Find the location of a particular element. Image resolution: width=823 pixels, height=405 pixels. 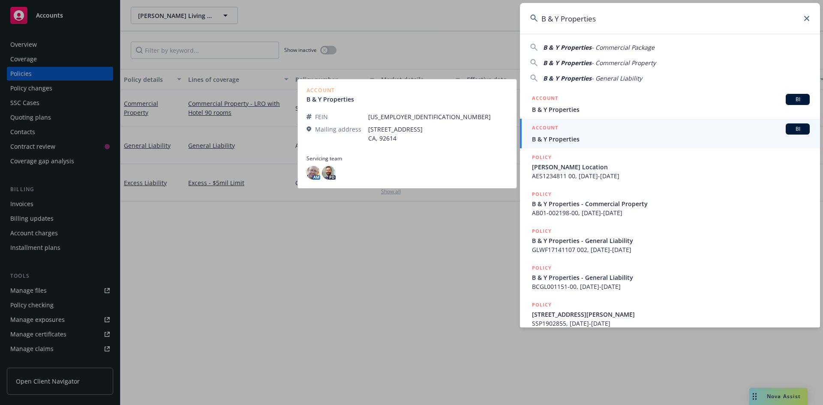

span: - Commercial Package is located at coordinates (623, 47).